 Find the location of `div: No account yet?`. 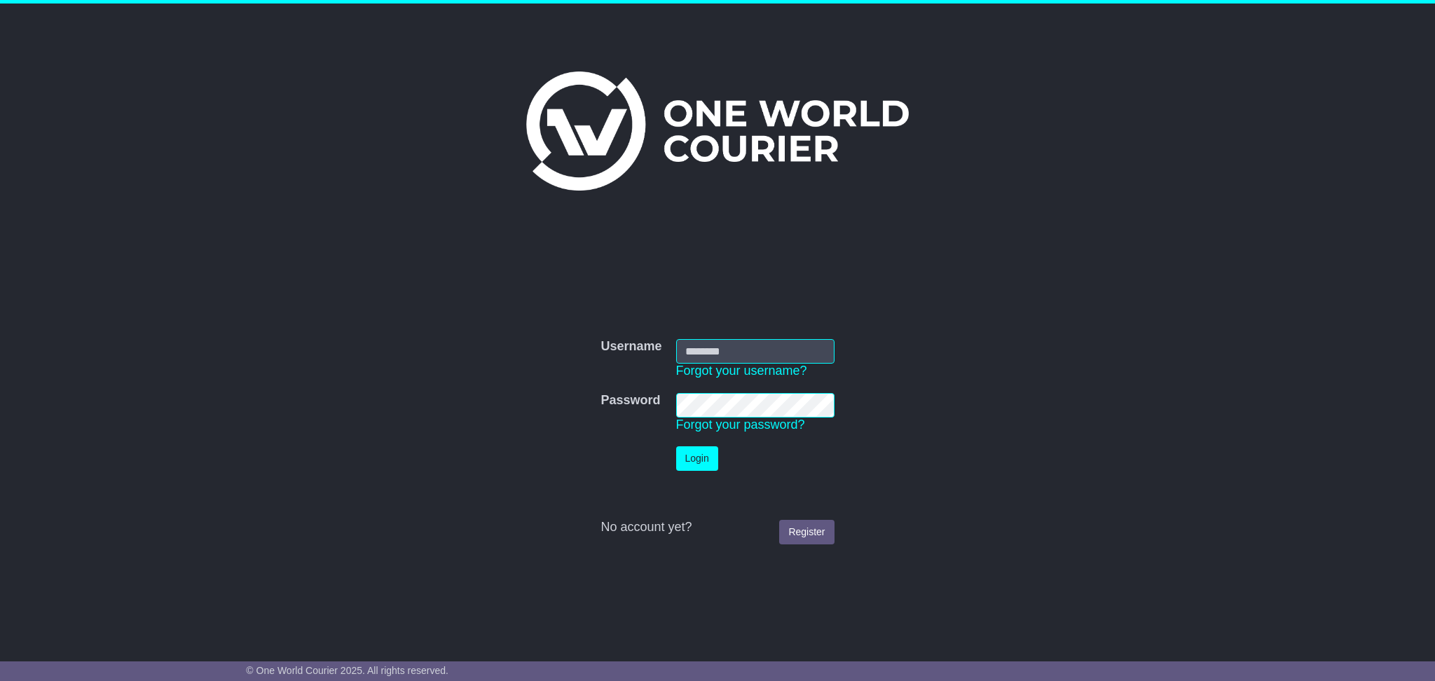

div: No account yet? is located at coordinates (717, 527).